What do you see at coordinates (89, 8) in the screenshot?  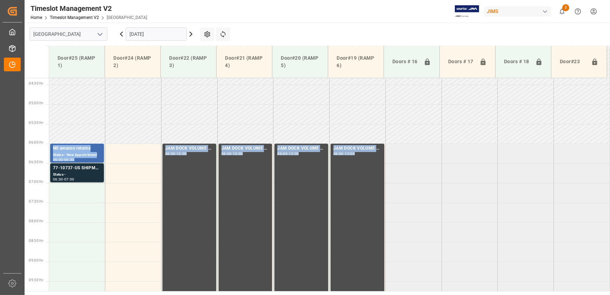 I see `div: Timeslot Management V2` at bounding box center [89, 8].